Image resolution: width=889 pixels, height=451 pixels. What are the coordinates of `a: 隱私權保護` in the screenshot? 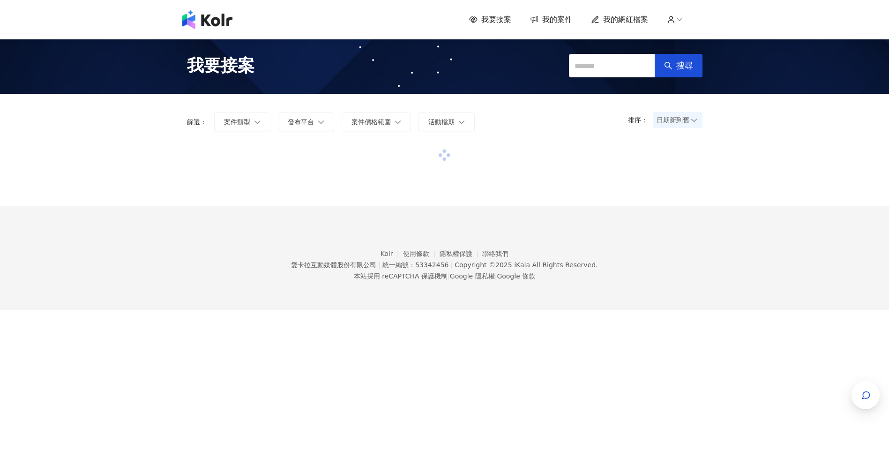 It's located at (461, 254).